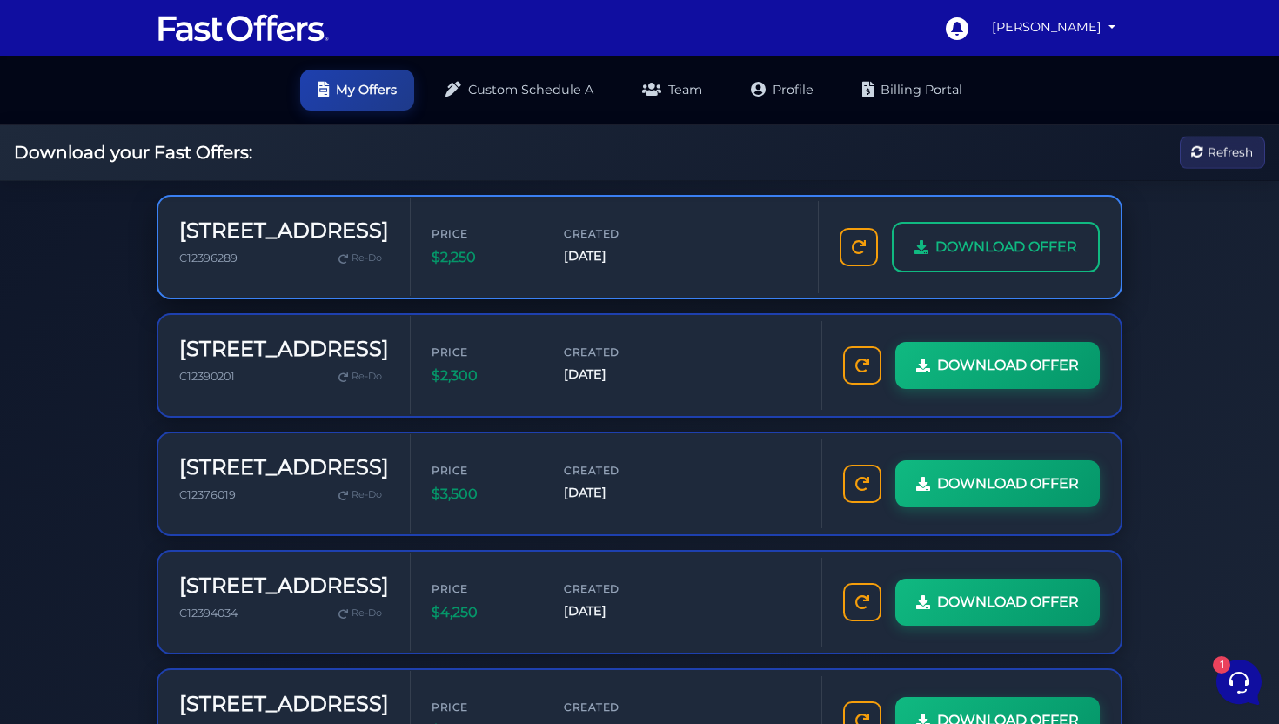 Image resolution: width=1279 pixels, height=724 pixels. I want to click on span: Start a Conversation, so click(184, 262).